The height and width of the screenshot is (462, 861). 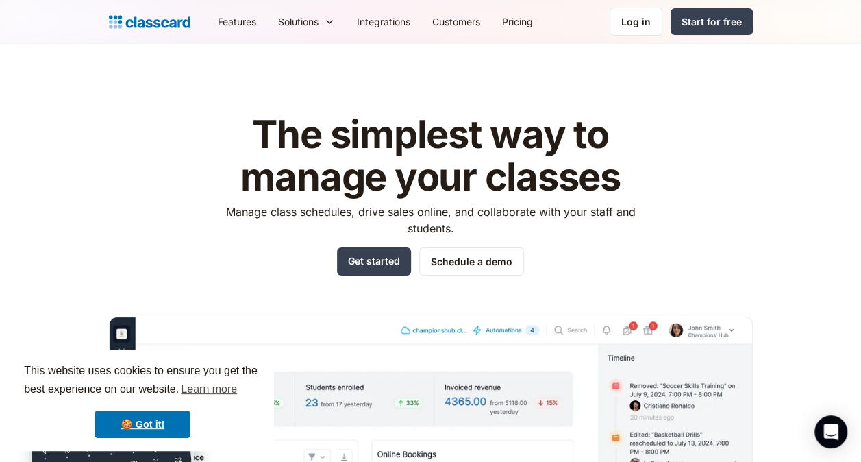 I want to click on p: Manage class schedules, drive sales online, and collaborate with your staff and students., so click(x=430, y=220).